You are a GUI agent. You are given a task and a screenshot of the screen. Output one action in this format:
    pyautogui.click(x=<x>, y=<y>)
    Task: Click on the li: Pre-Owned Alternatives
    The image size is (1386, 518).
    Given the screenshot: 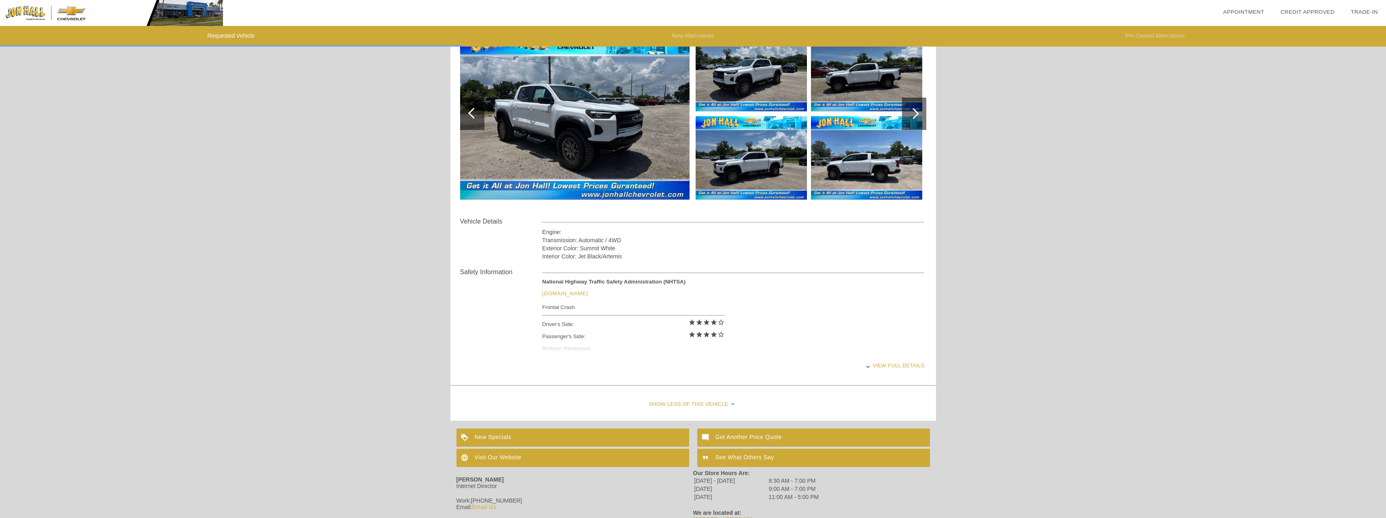 What is the action you would take?
    pyautogui.click(x=1155, y=36)
    